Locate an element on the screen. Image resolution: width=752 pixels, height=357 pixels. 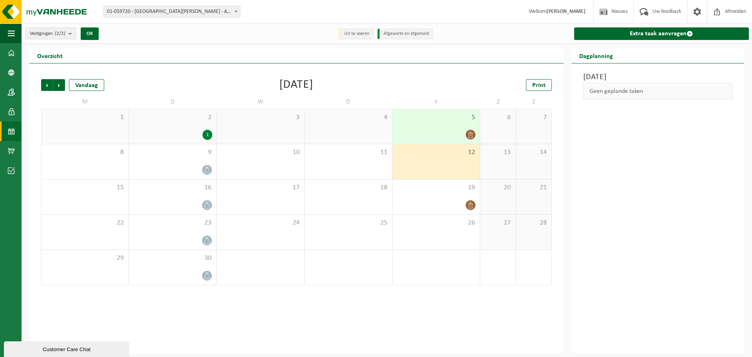
span: 7 is located at coordinates (533, 117).